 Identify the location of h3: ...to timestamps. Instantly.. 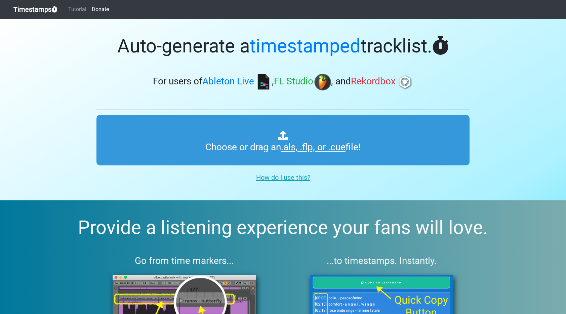
(382, 261).